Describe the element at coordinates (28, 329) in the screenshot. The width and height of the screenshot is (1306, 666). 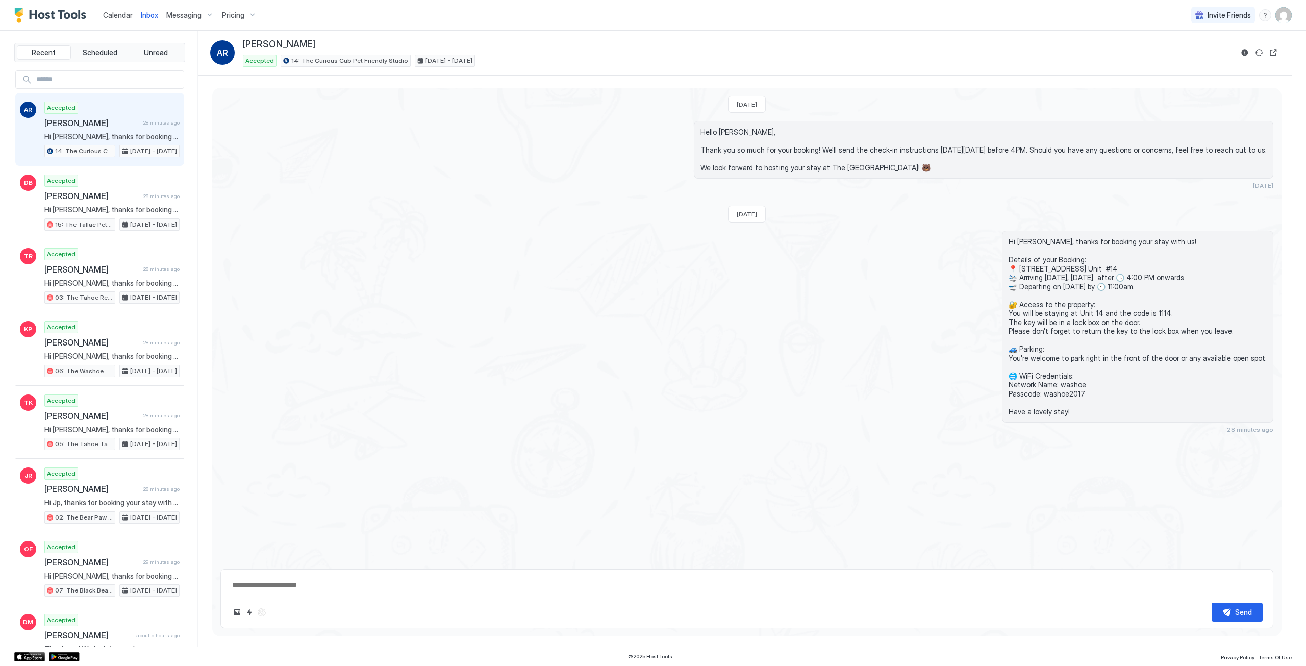
I see `span: KP` at that location.